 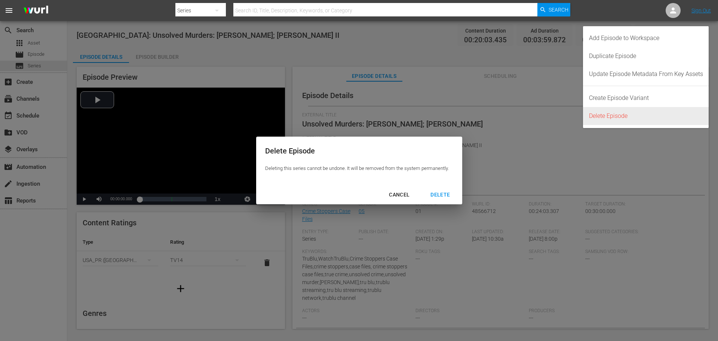 I want to click on div: CANCEL, so click(x=399, y=195).